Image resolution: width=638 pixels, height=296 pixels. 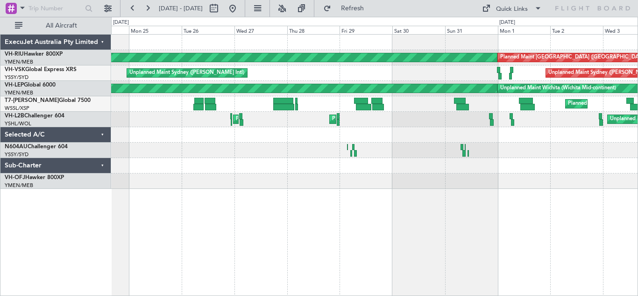 I want to click on a: VH-L2BChallenger 604, so click(x=35, y=116).